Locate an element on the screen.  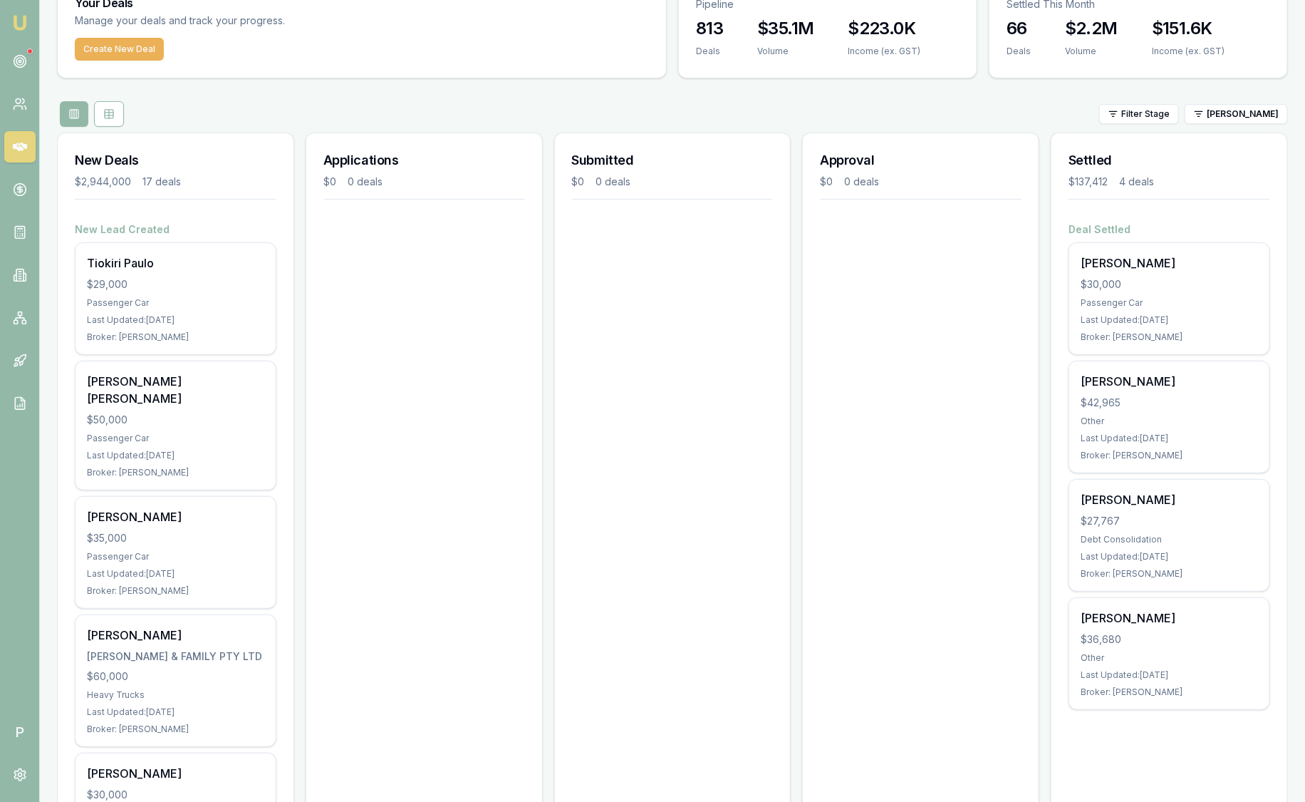
div: $36,680 is located at coordinates (1169, 639).